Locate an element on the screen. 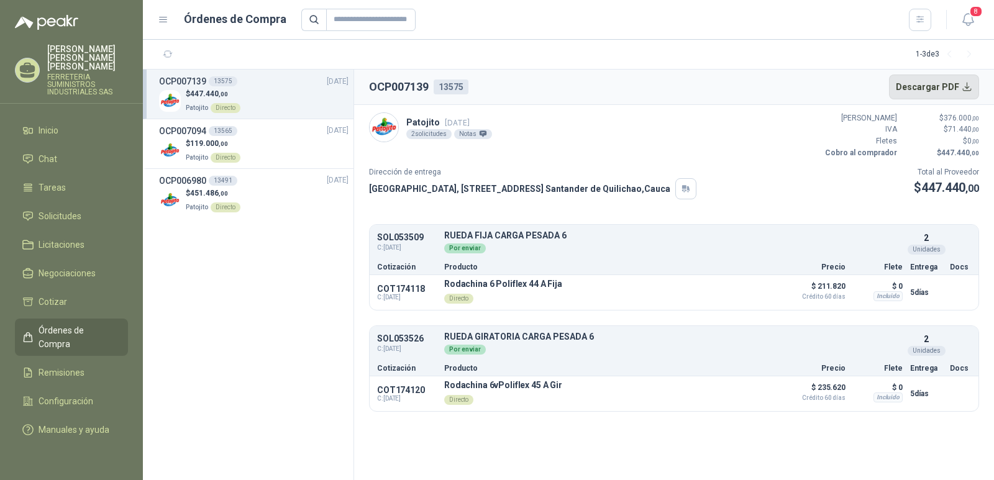 The height and width of the screenshot is (480, 994). span: Chat is located at coordinates (48, 159).